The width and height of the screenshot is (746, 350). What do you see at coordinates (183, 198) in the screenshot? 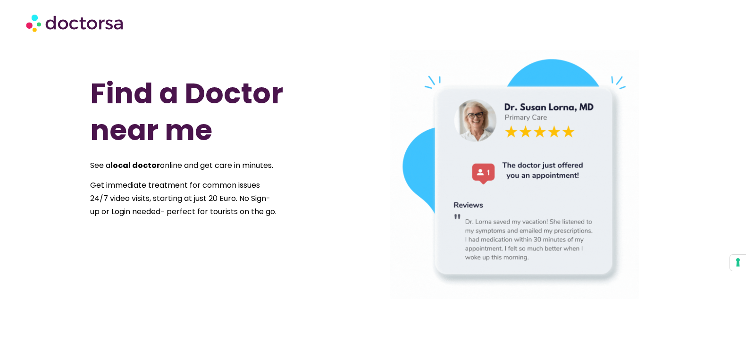
I see `span: Get immediate treatment for common issues 24/7 video visits, starting at just 20 Euro. No Sign-up...` at bounding box center [183, 198].